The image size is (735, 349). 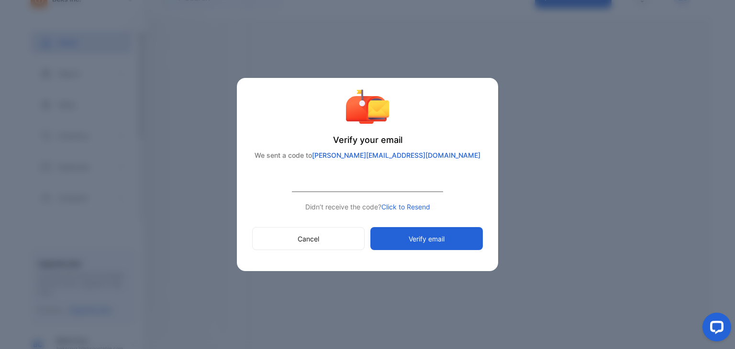 I want to click on p: Didn’t receive the code?, so click(x=367, y=207).